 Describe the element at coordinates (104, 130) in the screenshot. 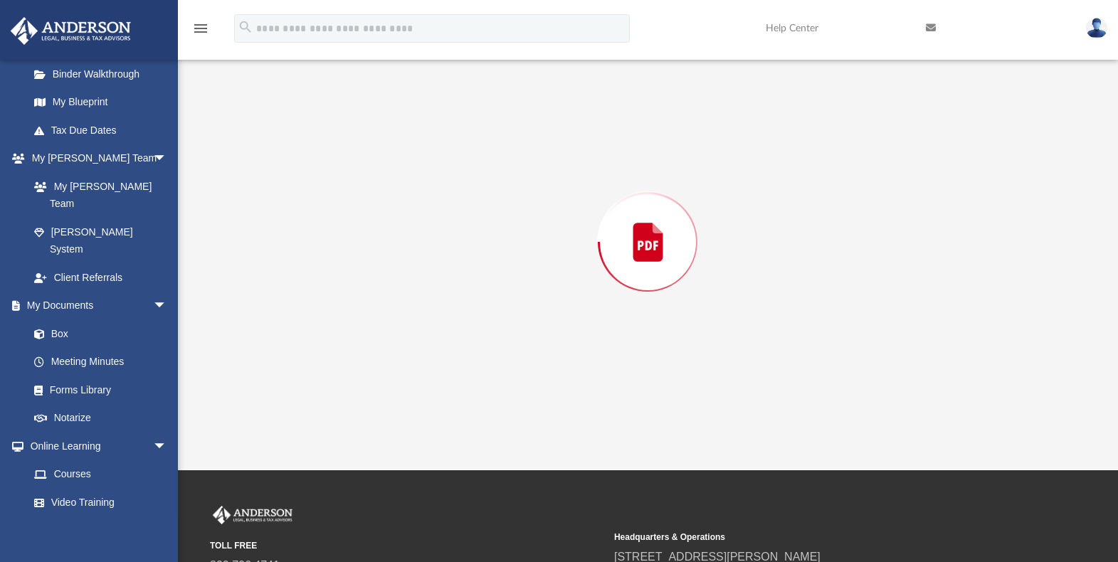

I see `a: Tax Due Dates` at that location.